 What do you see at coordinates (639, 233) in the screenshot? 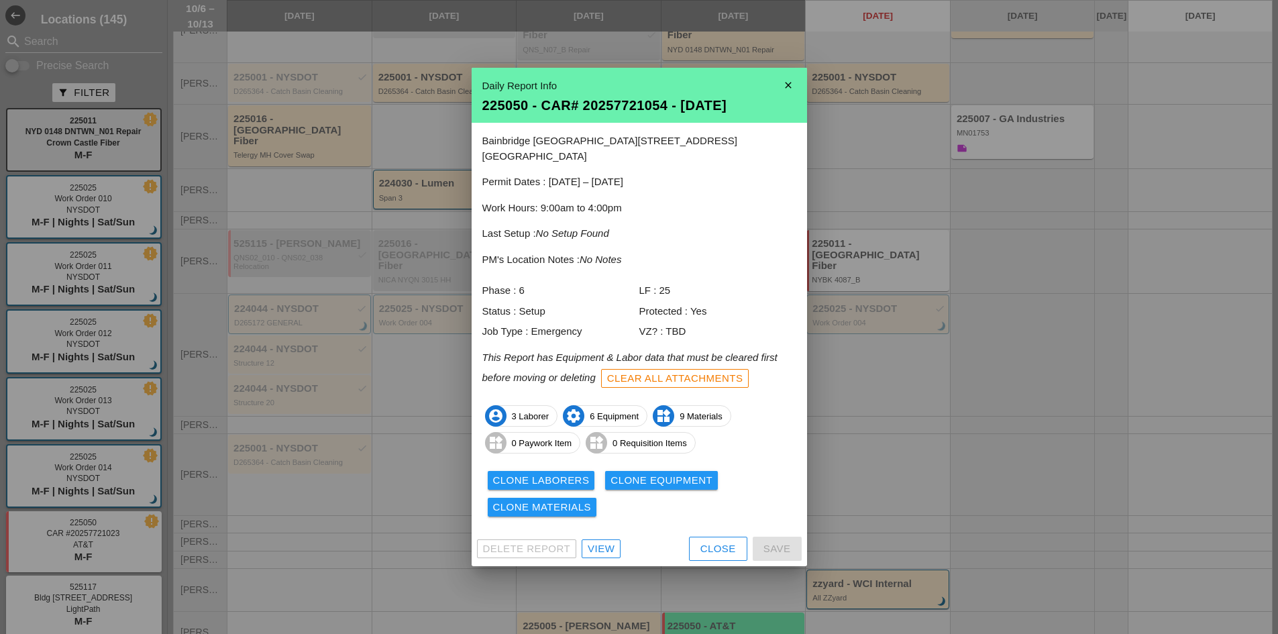
I see `p: Last Setup :` at bounding box center [639, 233].